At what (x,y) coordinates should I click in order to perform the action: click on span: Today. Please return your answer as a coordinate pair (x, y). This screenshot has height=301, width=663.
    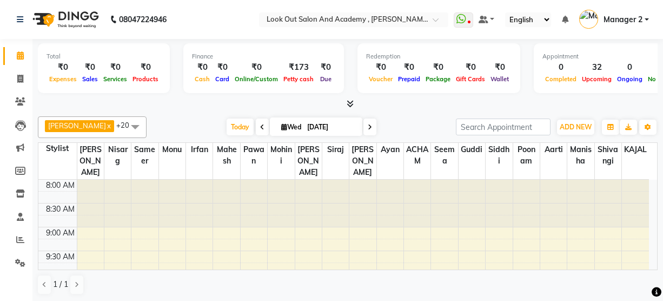
    Looking at the image, I should click on (240, 127).